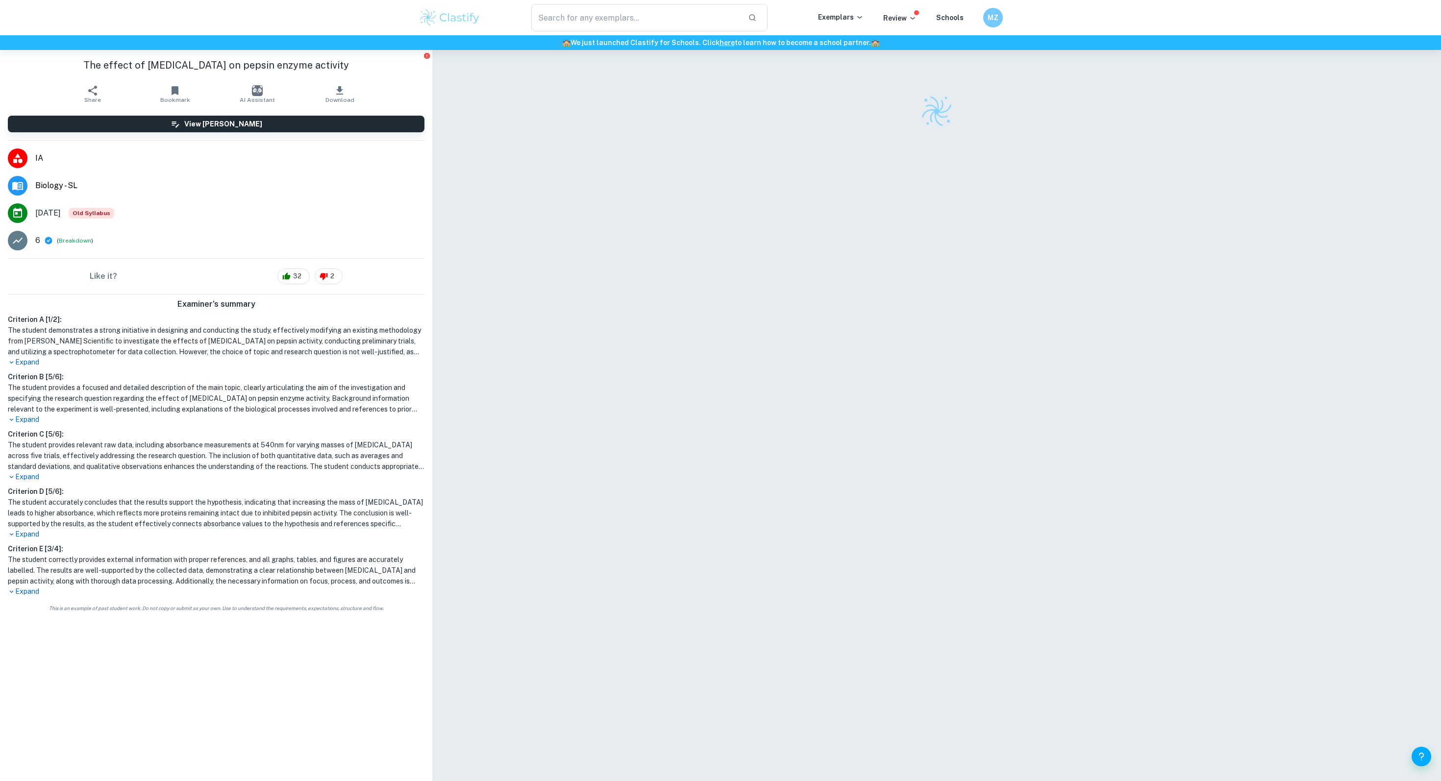 The image size is (1441, 781). Describe the element at coordinates (328, 276) in the screenshot. I see `div: 2` at that location.